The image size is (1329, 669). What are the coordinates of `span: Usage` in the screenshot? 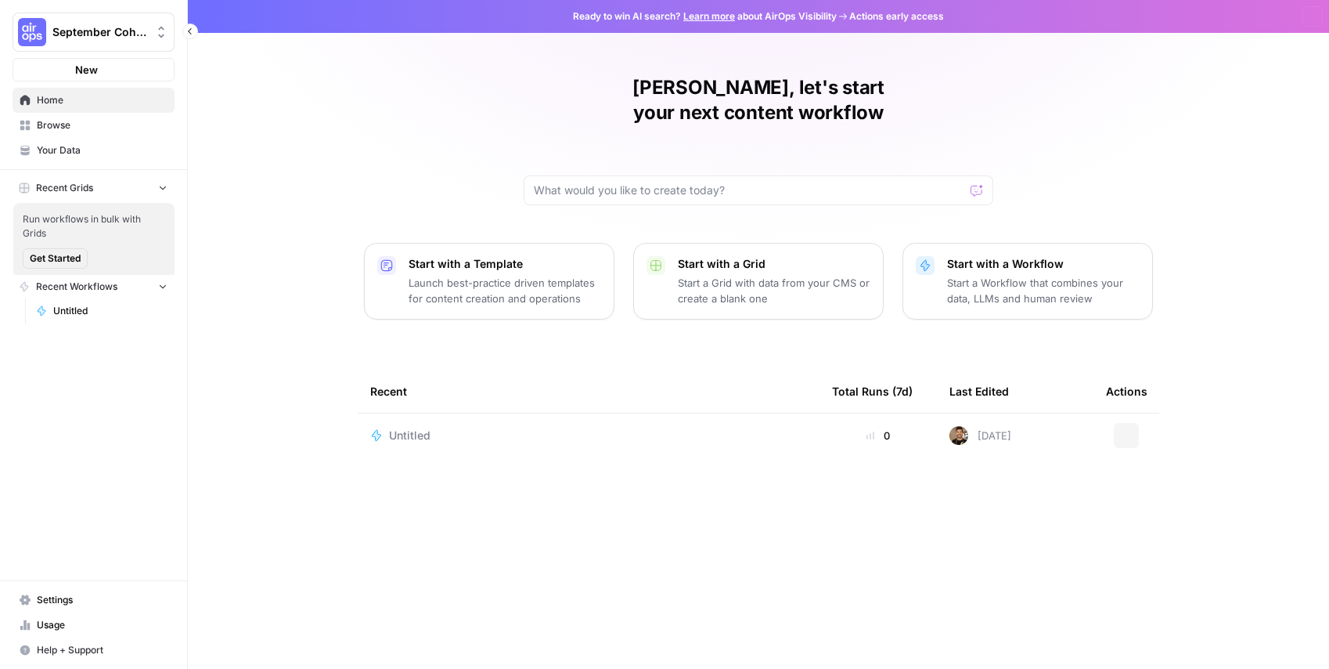 It's located at (102, 625).